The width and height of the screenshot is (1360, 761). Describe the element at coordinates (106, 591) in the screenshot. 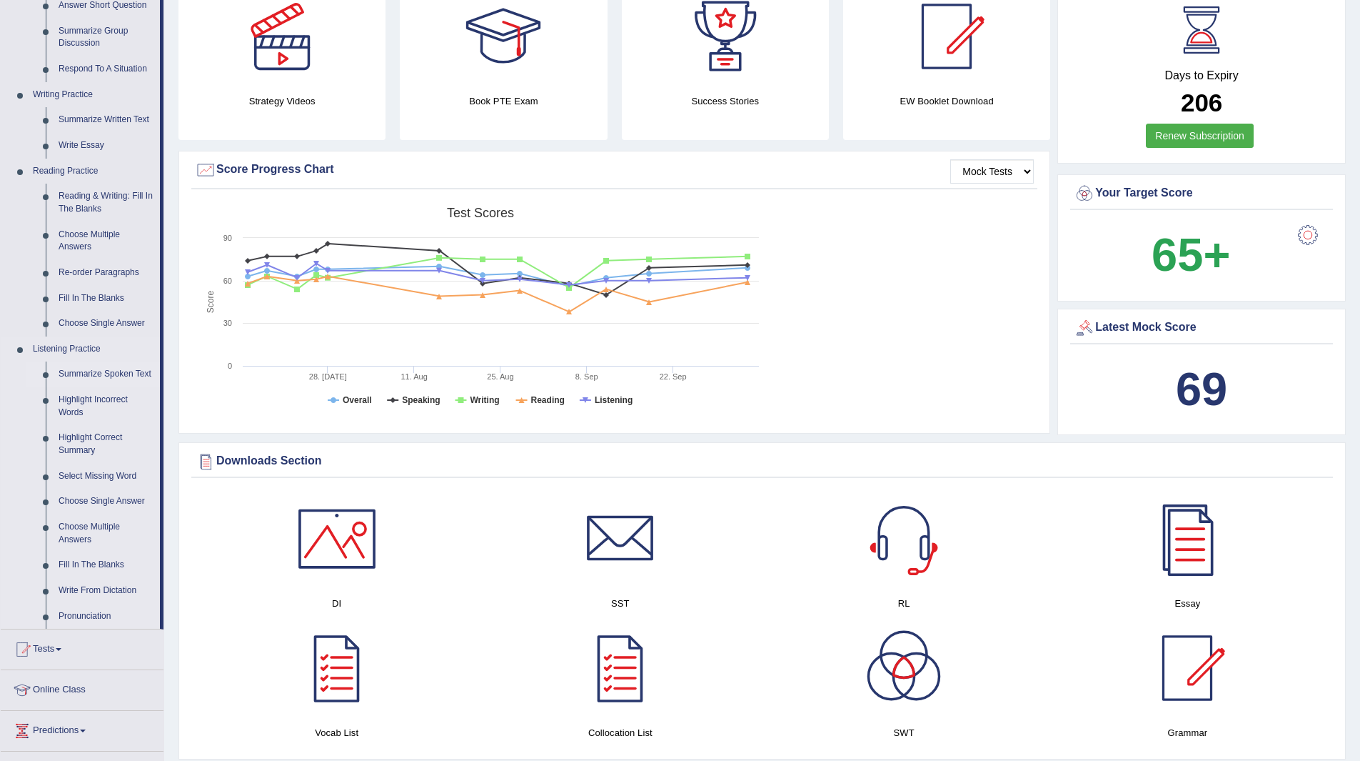

I see `a: Write From Dictation` at that location.